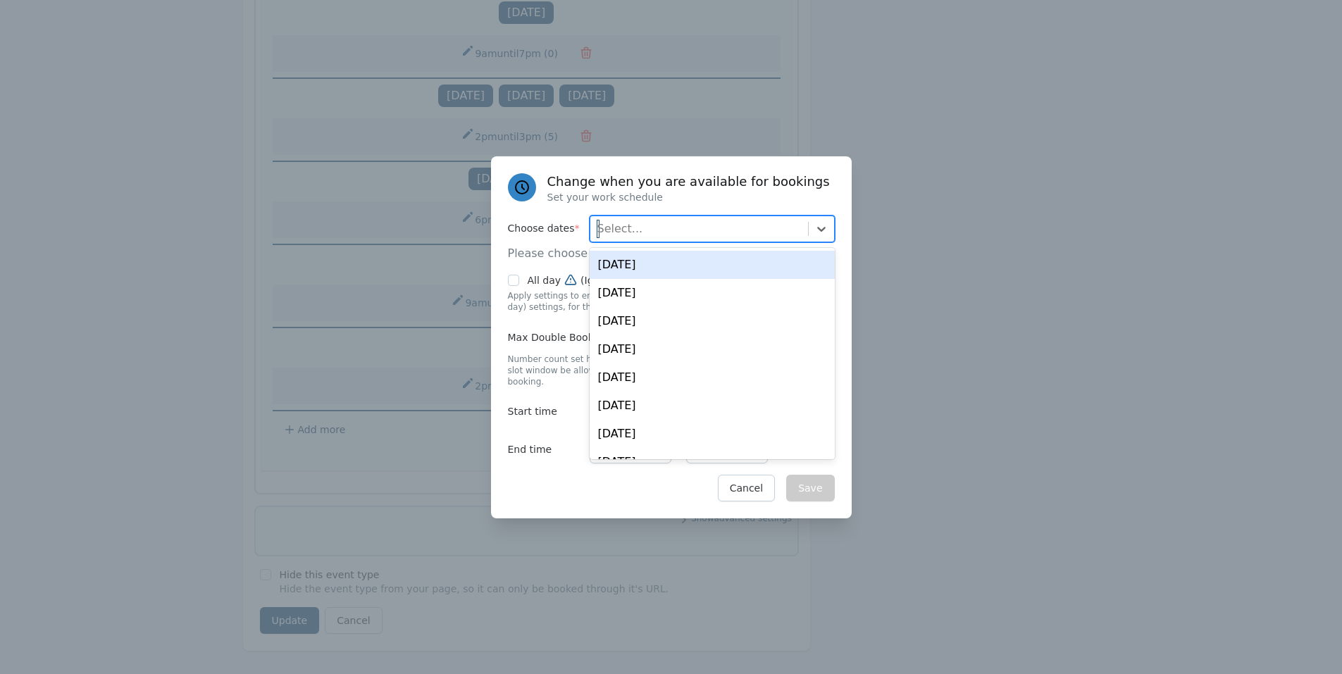 Image resolution: width=1342 pixels, height=674 pixels. I want to click on label: Max Double Bookings, so click(590, 337).